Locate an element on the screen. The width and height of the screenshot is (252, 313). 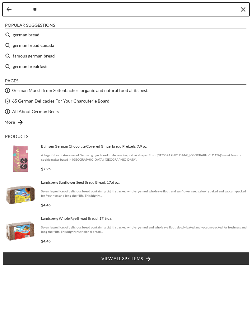
li: 65 German Delicacies For Your Charcuterie Board is located at coordinates (126, 101).